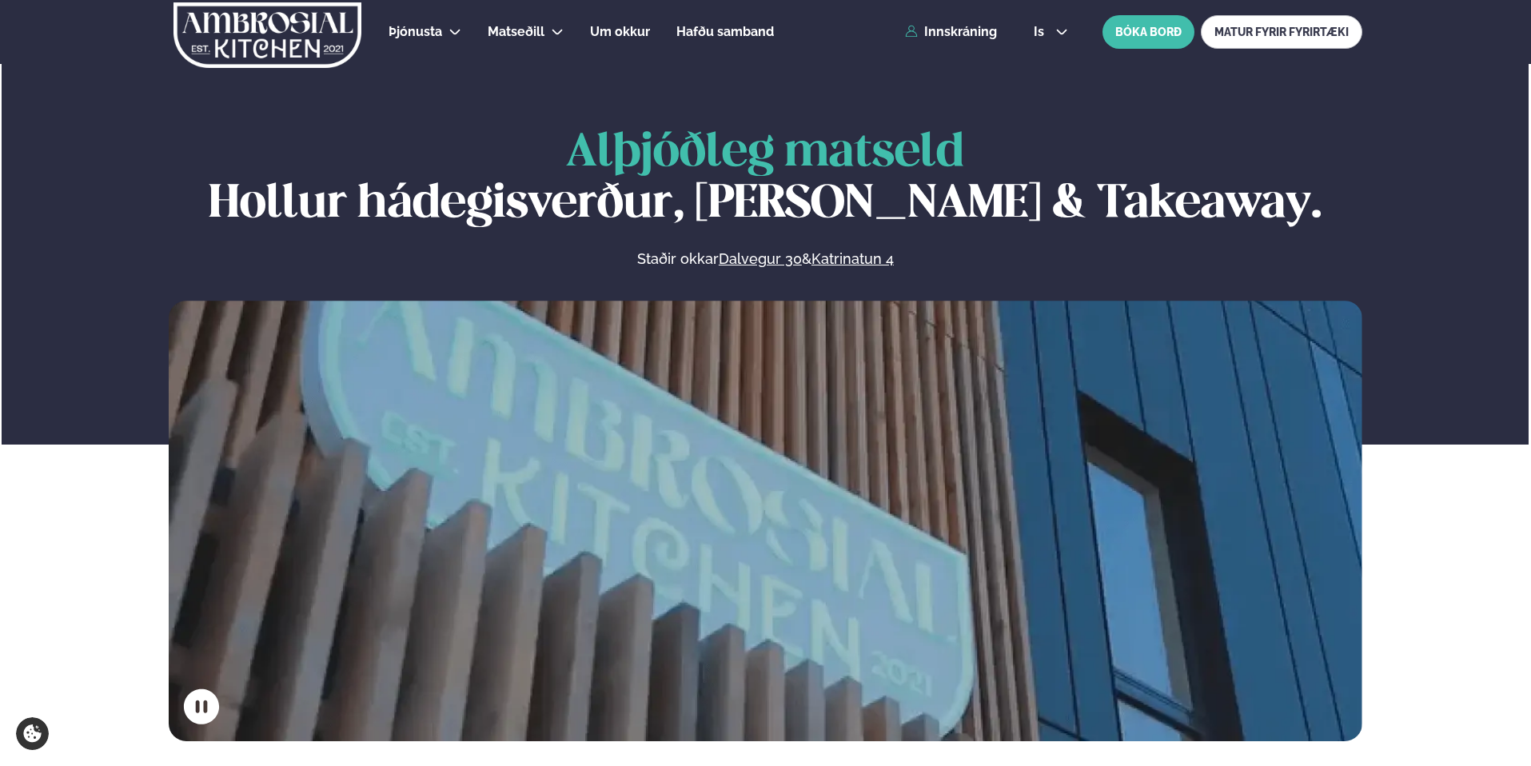 Image resolution: width=1531 pixels, height=766 pixels. What do you see at coordinates (1148, 32) in the screenshot?
I see `button: BÓKA BORÐ` at bounding box center [1148, 32].